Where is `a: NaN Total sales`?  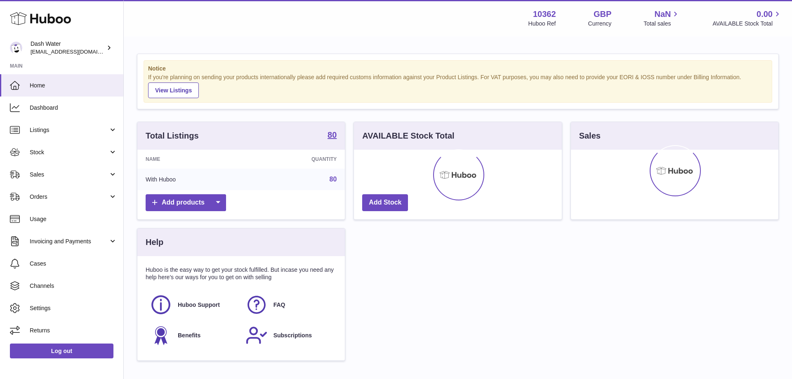
a: NaN Total sales is located at coordinates (661, 18).